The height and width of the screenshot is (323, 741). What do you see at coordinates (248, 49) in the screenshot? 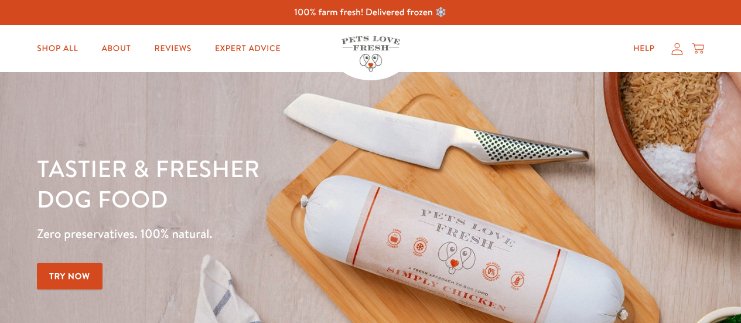
I see `a: Expert Advice` at bounding box center [248, 49].